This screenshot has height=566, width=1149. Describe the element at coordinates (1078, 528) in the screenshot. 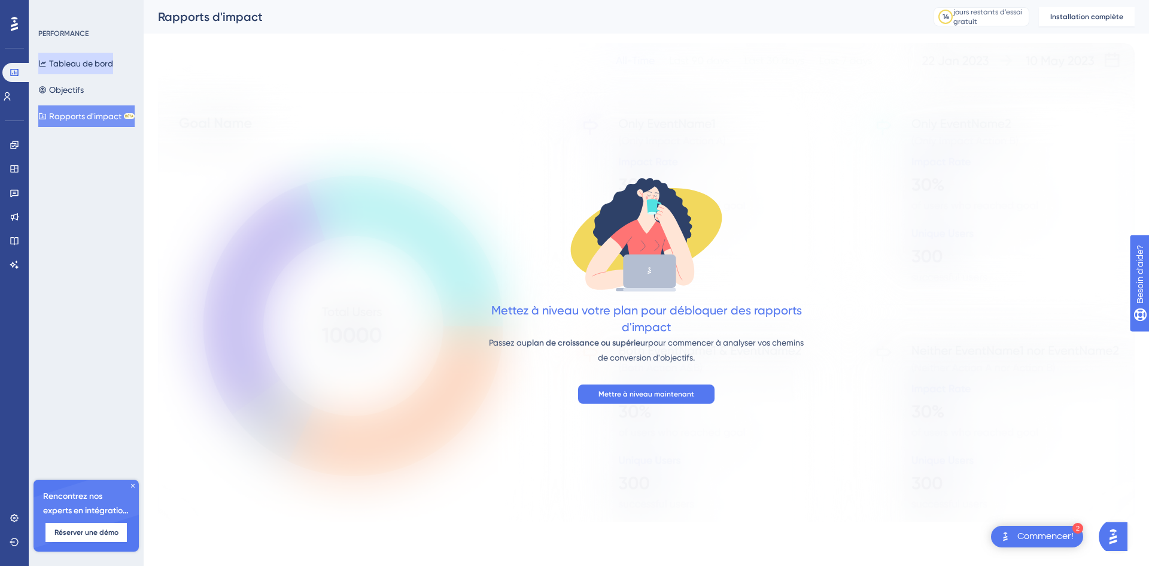

I see `font: 2` at that location.